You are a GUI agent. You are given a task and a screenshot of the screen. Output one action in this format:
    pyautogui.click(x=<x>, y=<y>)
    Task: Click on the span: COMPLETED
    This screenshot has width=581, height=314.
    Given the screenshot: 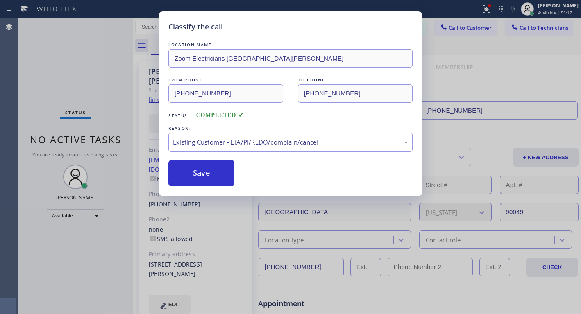 What is the action you would take?
    pyautogui.click(x=220, y=115)
    